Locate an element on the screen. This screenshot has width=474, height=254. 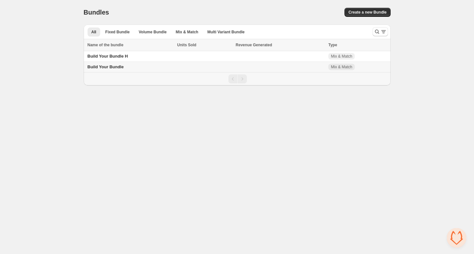
span: Create a new Bundle is located at coordinates (367, 12).